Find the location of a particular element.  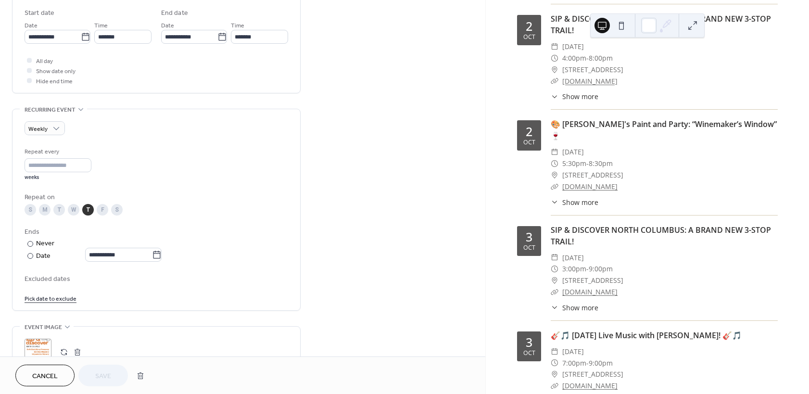

div: F is located at coordinates (102, 210).